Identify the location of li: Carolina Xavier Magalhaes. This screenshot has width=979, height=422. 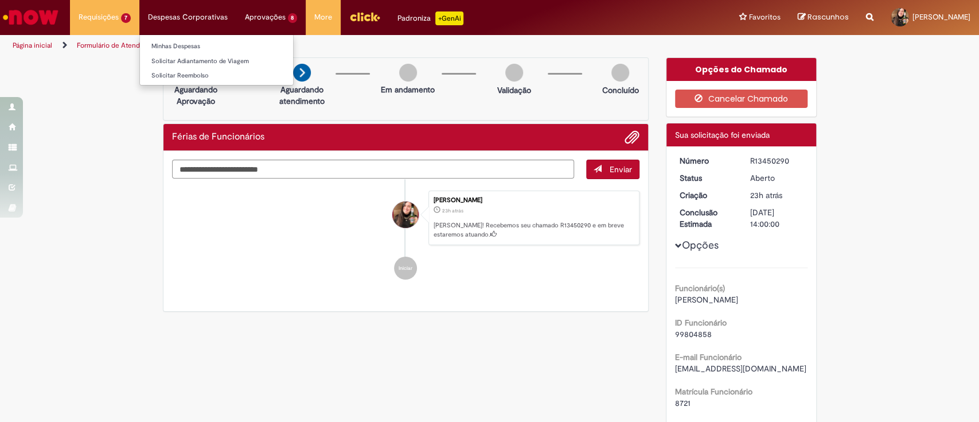
(406, 218).